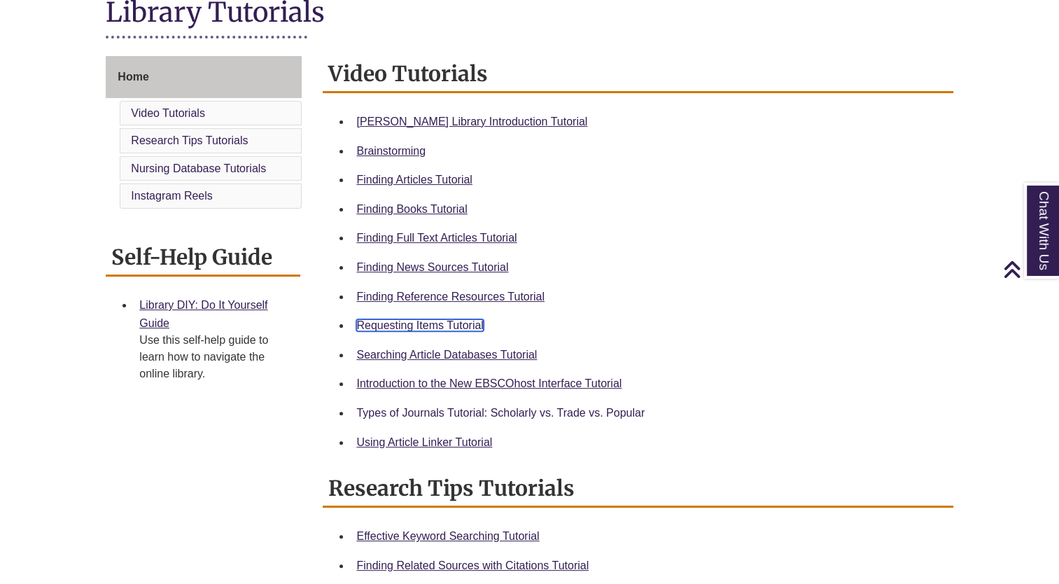 The width and height of the screenshot is (1059, 584). What do you see at coordinates (414, 179) in the screenshot?
I see `a: Finding Articles Tutorial` at bounding box center [414, 179].